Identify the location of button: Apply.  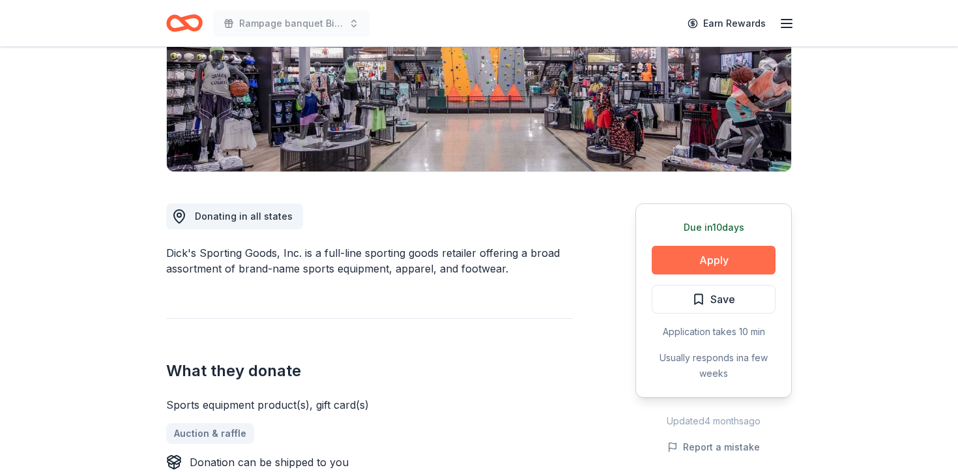
(714, 260).